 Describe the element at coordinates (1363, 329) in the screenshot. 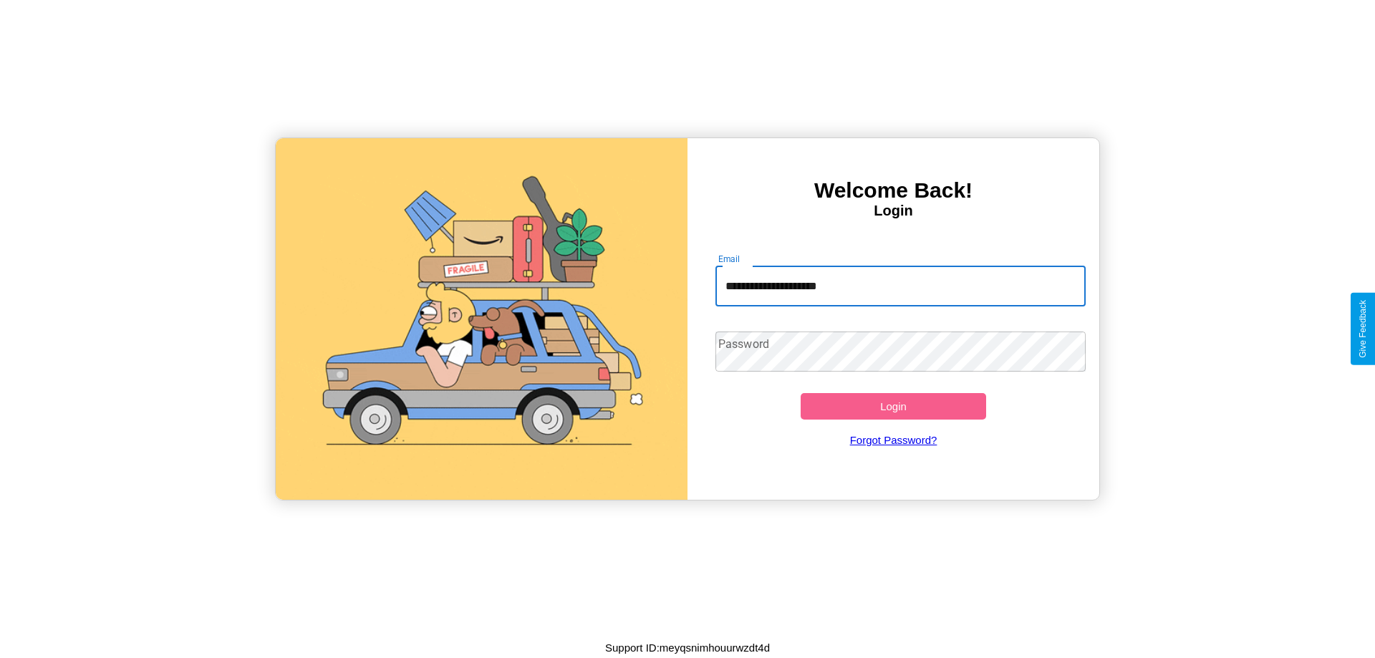

I see `div: Give Feedback` at that location.